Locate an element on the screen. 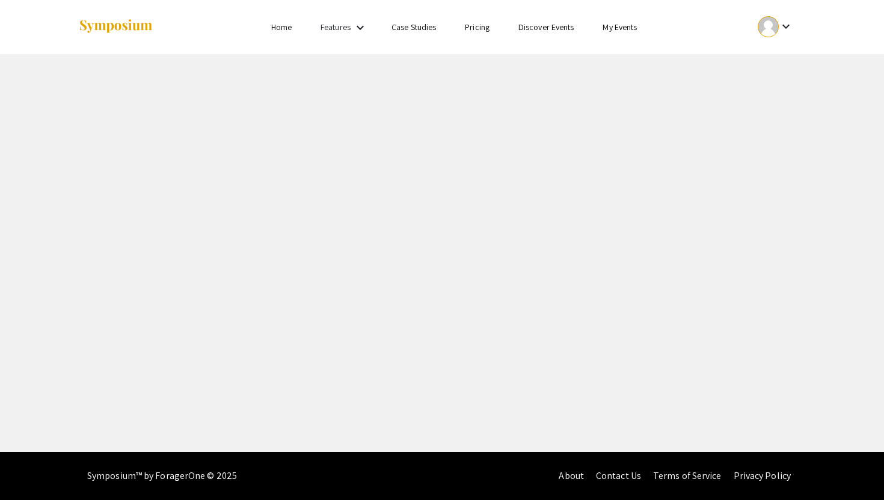 This screenshot has width=884, height=500. a: About is located at coordinates (571, 476).